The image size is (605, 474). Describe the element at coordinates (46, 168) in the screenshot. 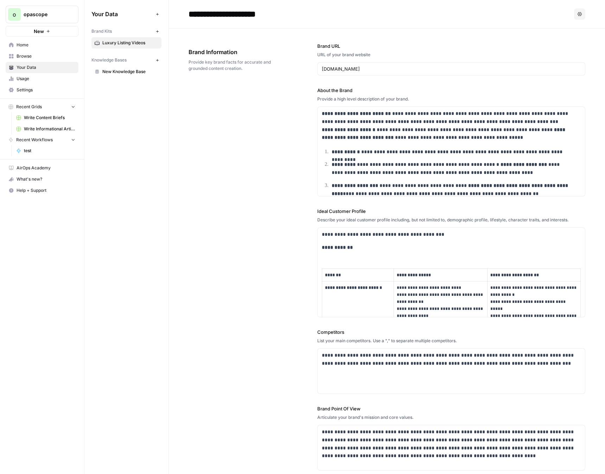

I see `span: AirOps Academy` at that location.